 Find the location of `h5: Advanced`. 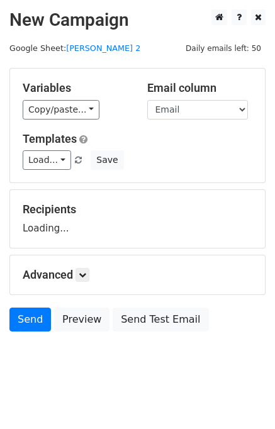

h5: Advanced is located at coordinates (137, 275).